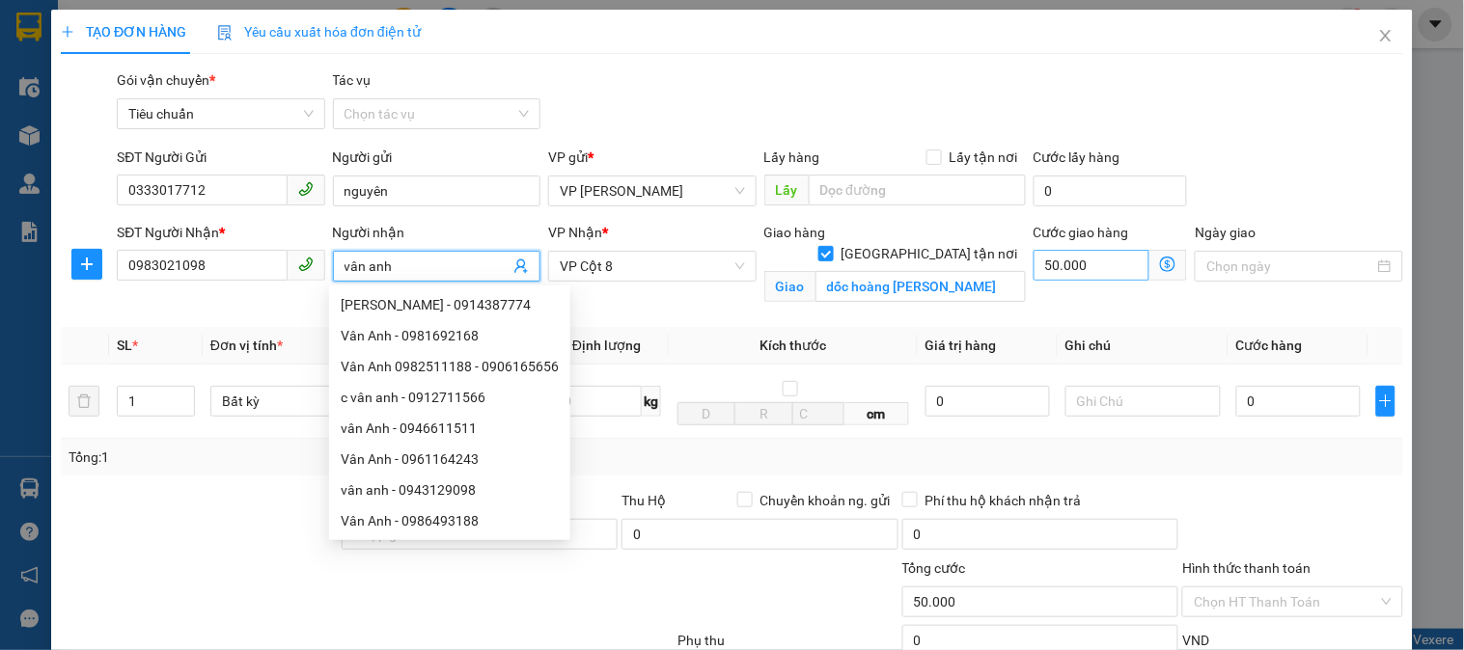  I want to click on span: cm, so click(876, 414).